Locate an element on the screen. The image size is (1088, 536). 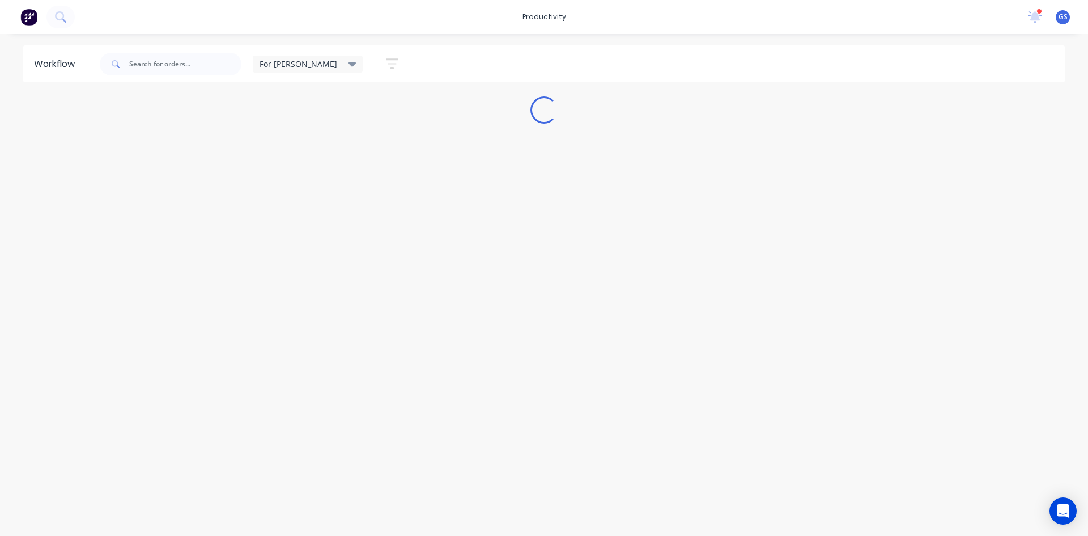
div: Workflow is located at coordinates (57, 64).